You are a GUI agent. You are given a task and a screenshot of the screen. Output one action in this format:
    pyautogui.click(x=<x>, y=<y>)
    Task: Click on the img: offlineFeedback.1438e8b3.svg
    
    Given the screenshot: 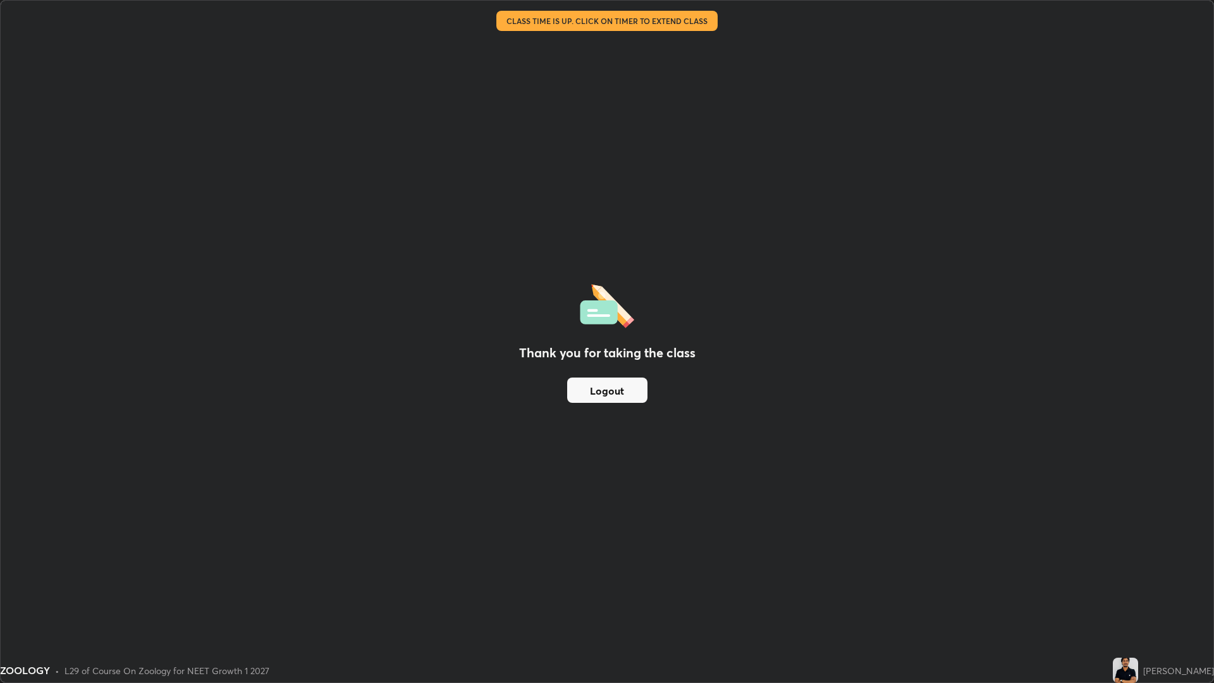 What is the action you would take?
    pyautogui.click(x=607, y=304)
    